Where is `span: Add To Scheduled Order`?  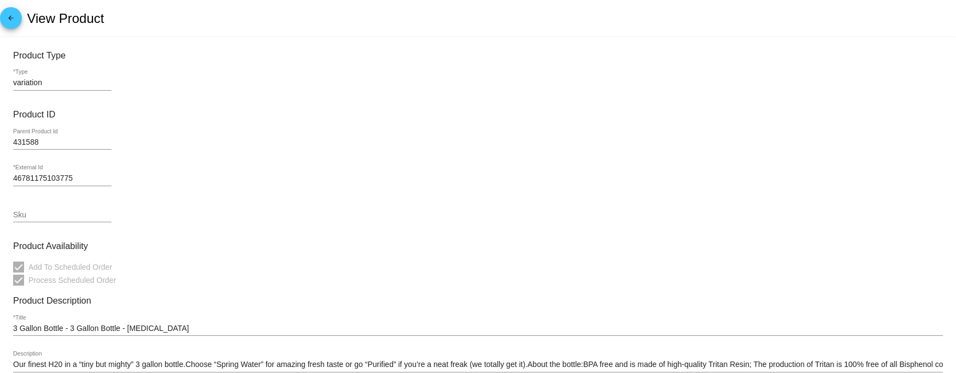 span: Add To Scheduled Order is located at coordinates (70, 267).